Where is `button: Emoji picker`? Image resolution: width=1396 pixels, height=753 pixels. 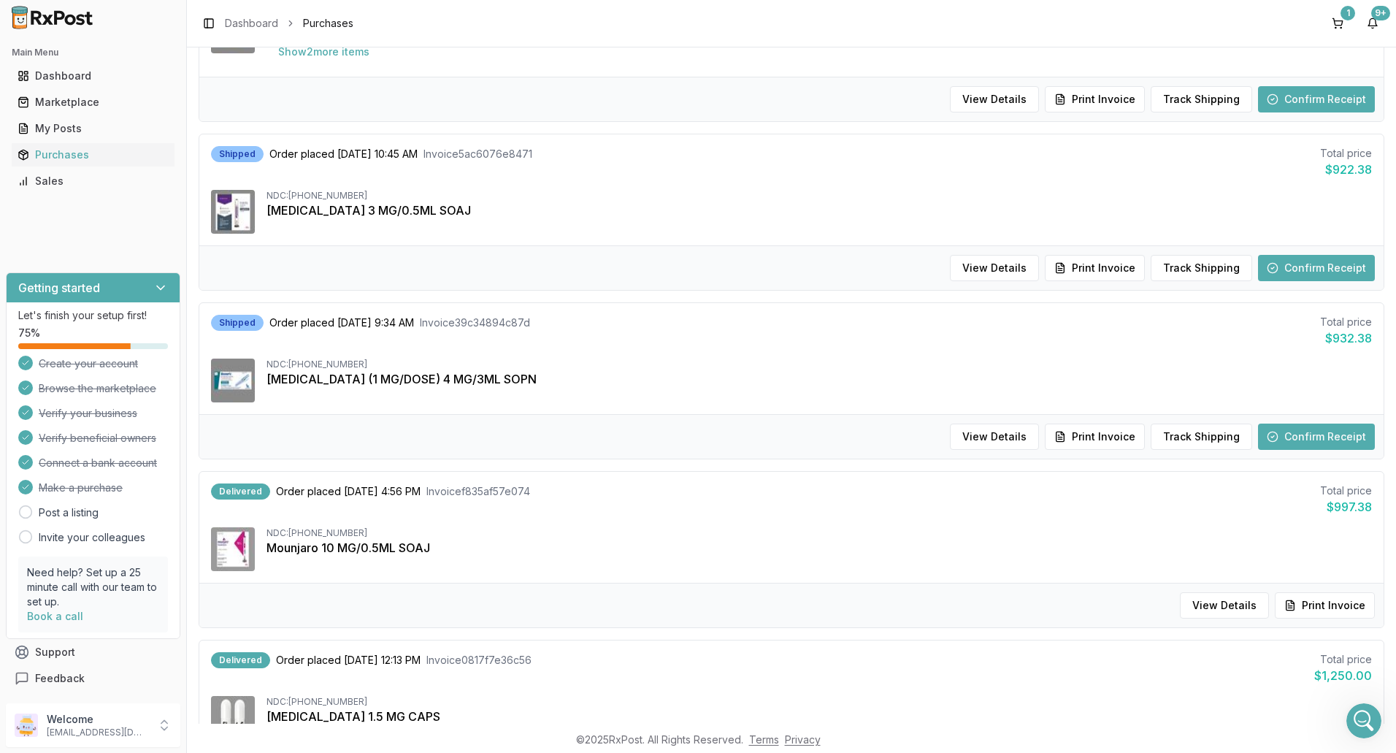 button: Emoji picker is located at coordinates (28, 484).